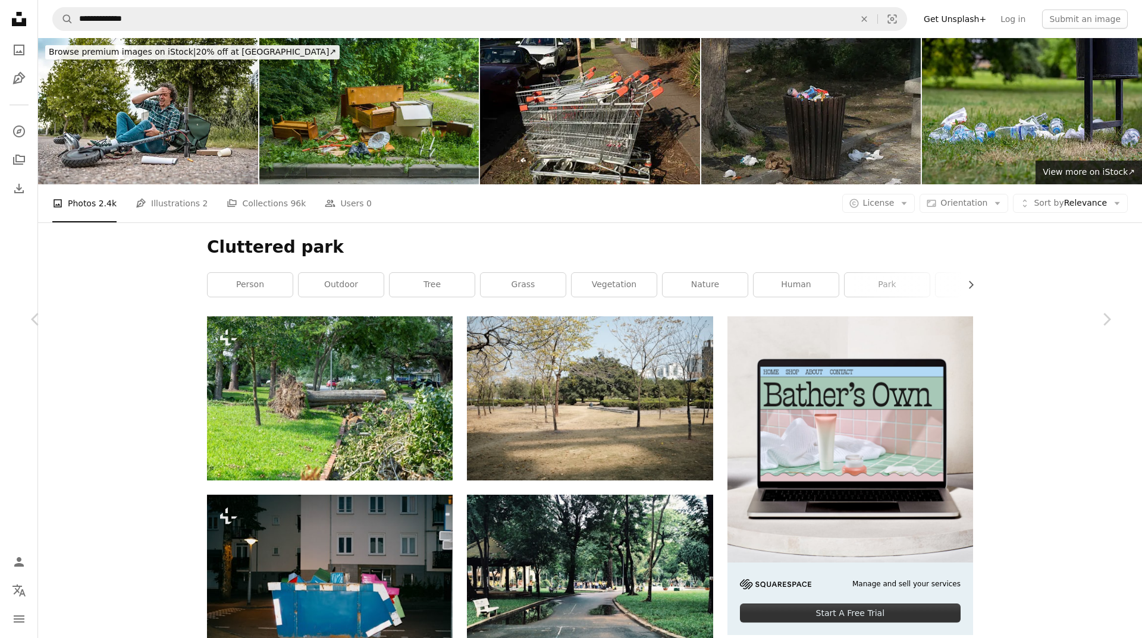 The width and height of the screenshot is (1142, 638). What do you see at coordinates (122, 52) in the screenshot?
I see `span: Browse premium images on iStock |` at bounding box center [122, 52].